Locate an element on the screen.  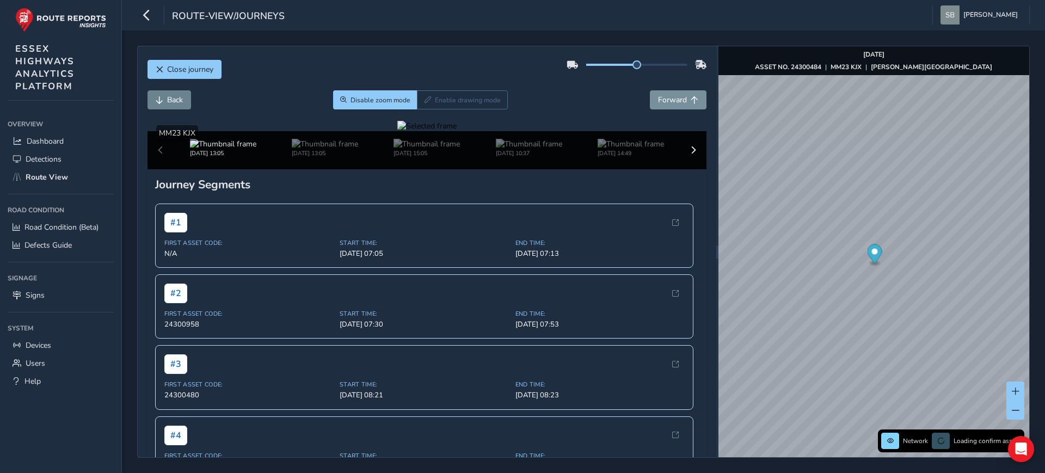
span: # 4 is located at coordinates (176, 436).